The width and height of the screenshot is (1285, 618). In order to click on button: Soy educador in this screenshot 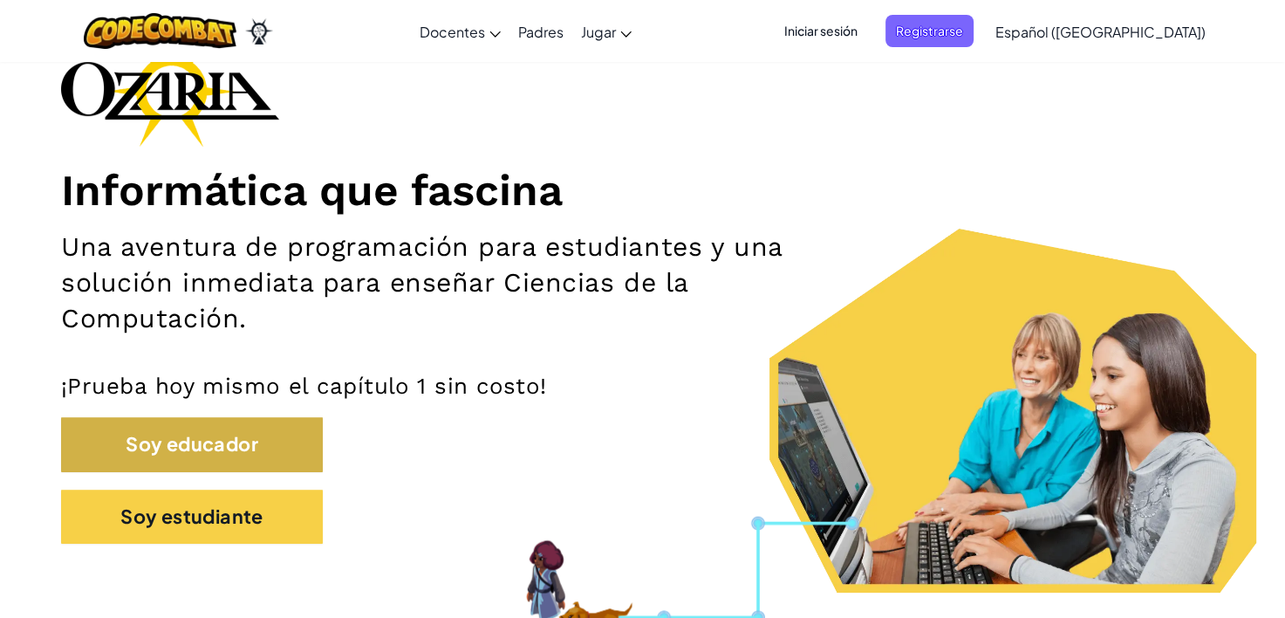, I will do `click(192, 444)`.